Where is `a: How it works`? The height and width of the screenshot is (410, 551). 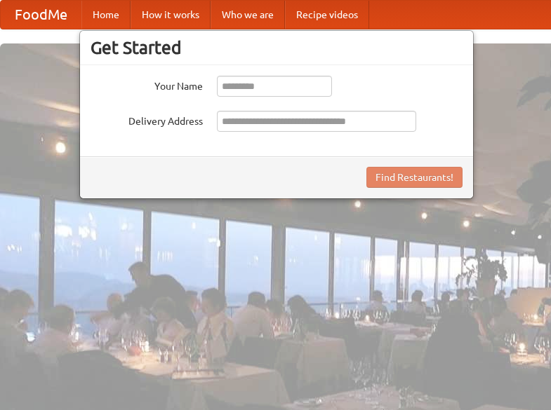
a: How it works is located at coordinates (170, 15).